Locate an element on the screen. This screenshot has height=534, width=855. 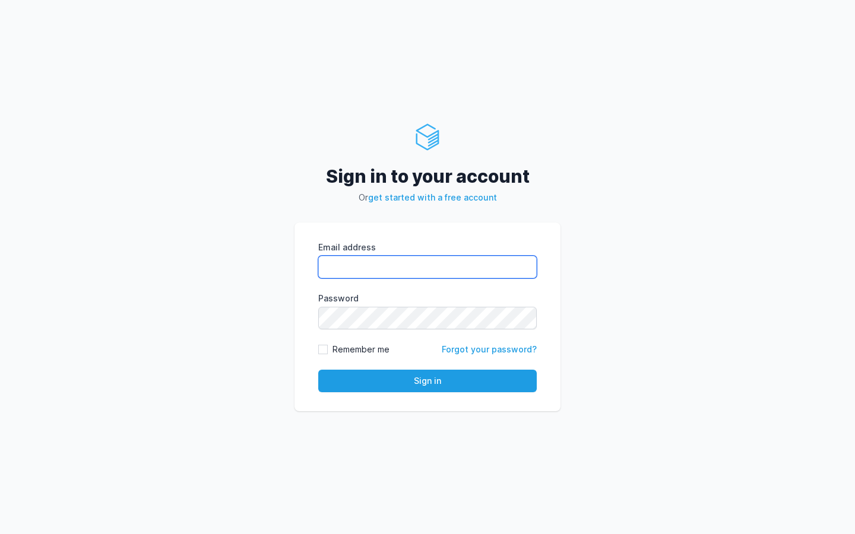
button: Sign in is located at coordinates (427, 381).